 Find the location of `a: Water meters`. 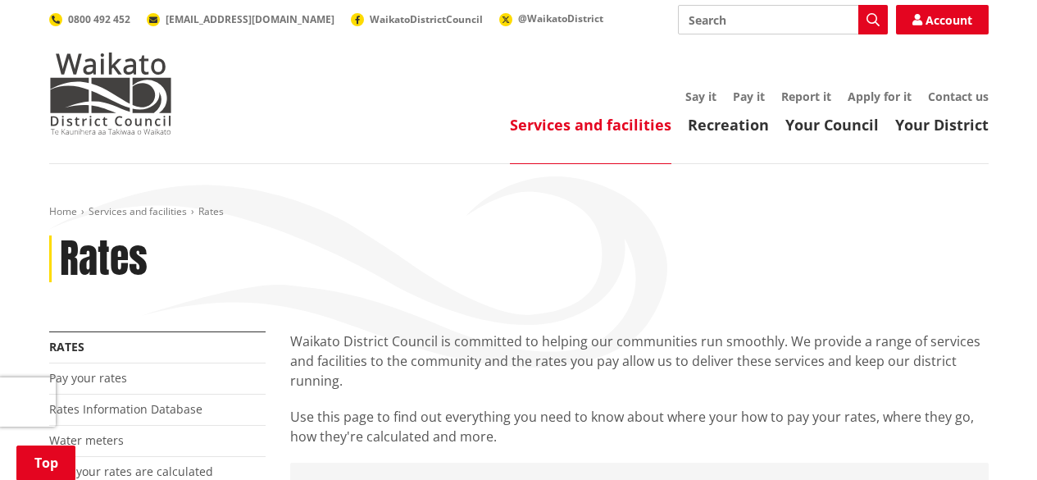

a: Water meters is located at coordinates (86, 439).